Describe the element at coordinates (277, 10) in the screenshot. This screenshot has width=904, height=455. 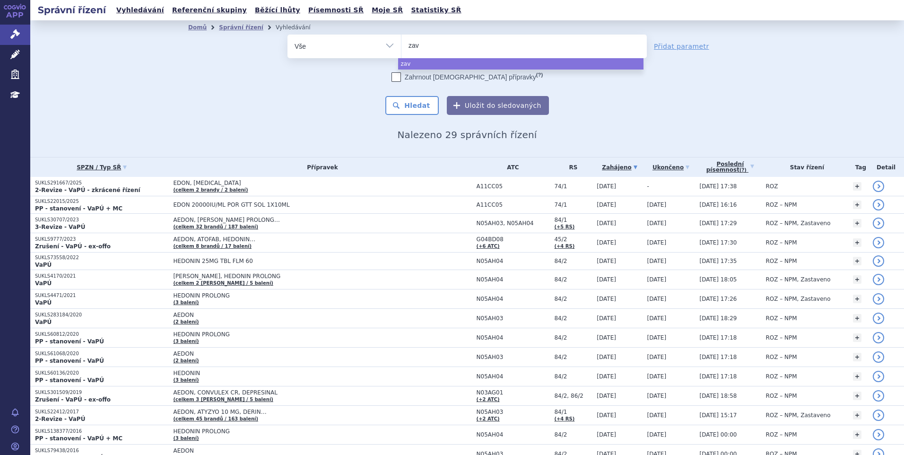
I see `a: Běžící lhůty` at that location.